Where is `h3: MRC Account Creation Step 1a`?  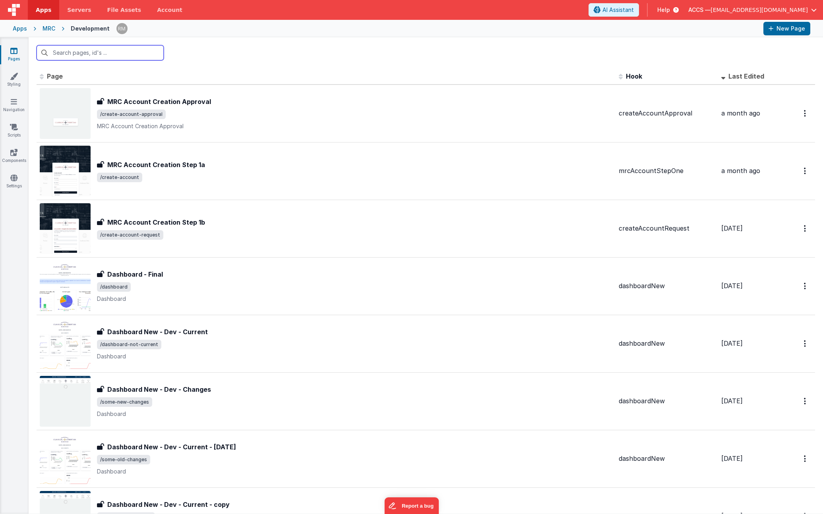 h3: MRC Account Creation Step 1a is located at coordinates (156, 165).